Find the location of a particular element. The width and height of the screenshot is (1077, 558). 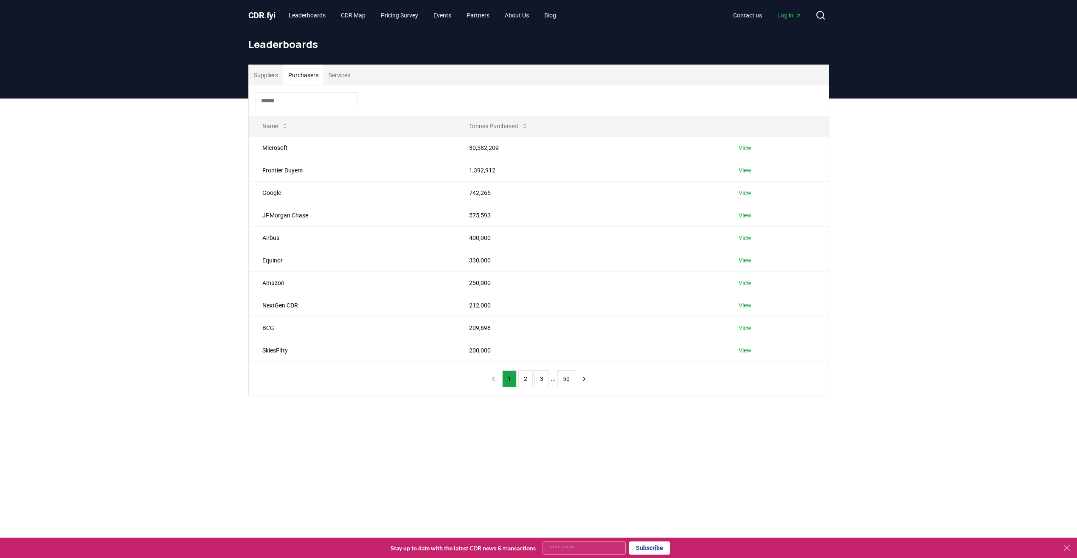

td: Airbus is located at coordinates (352, 237).